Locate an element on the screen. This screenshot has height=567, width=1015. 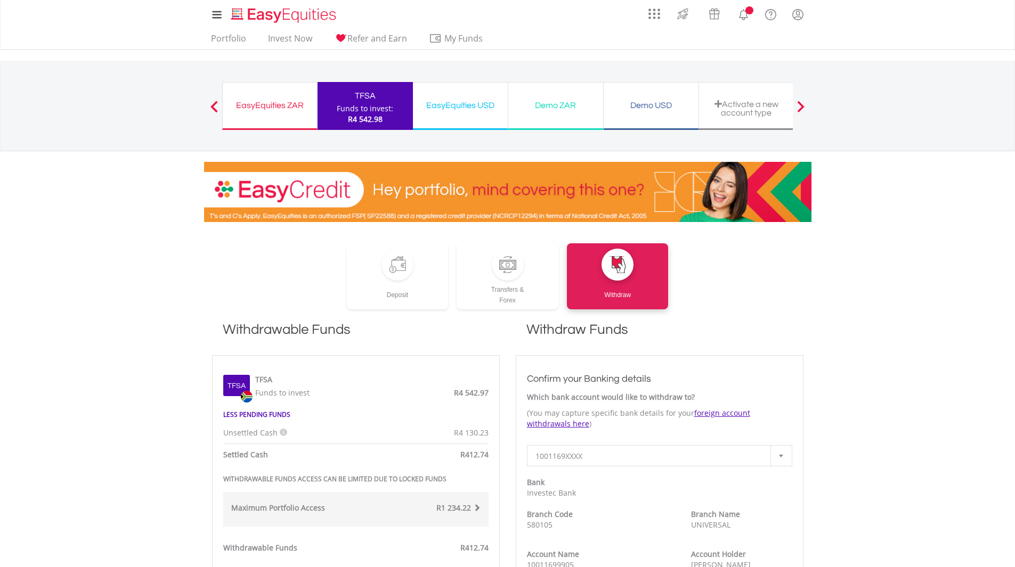
a: foreign account withdrawals here is located at coordinates (638, 418).